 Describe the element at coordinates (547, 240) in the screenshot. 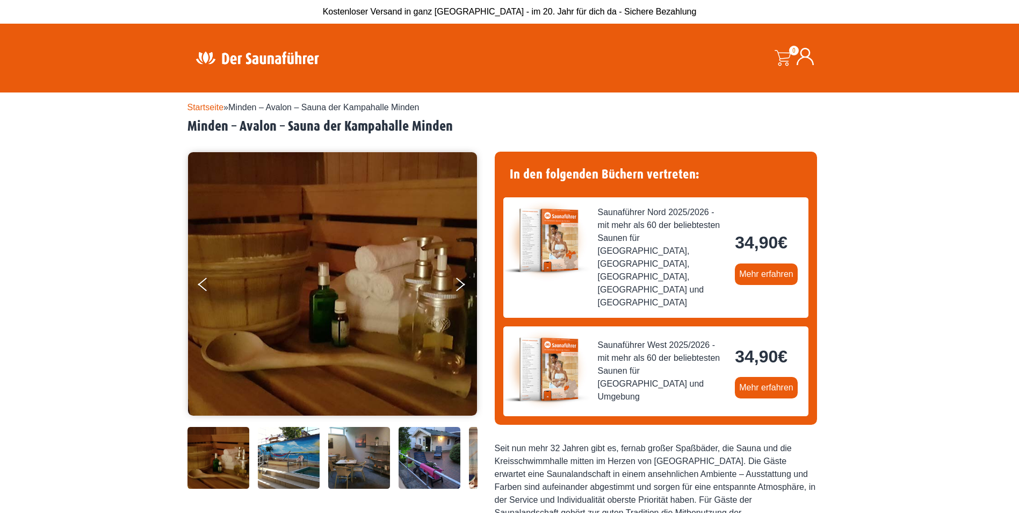

I see `img: der-saunafuehrer-2025-nord.jpg` at that location.